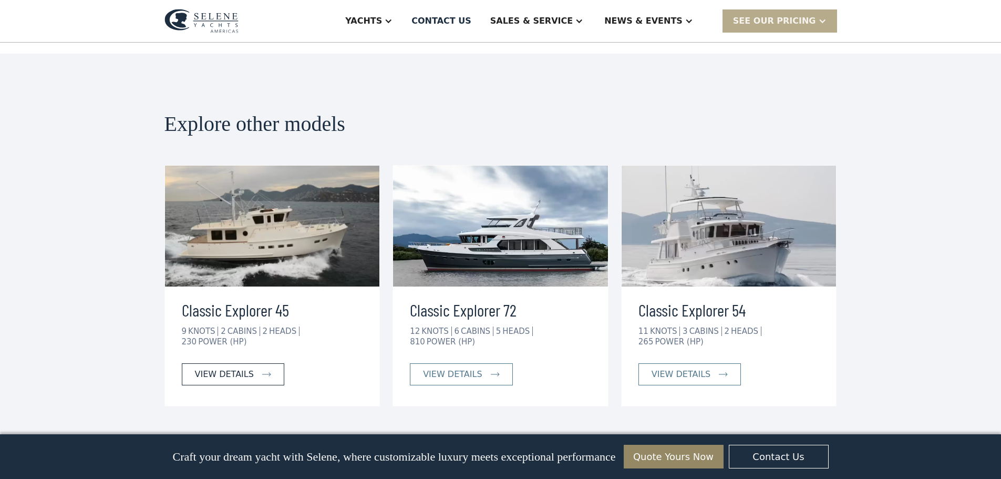 This screenshot has width=1001, height=479. Describe the element at coordinates (272, 310) in the screenshot. I see `h3: Classic Explorer 45` at that location.